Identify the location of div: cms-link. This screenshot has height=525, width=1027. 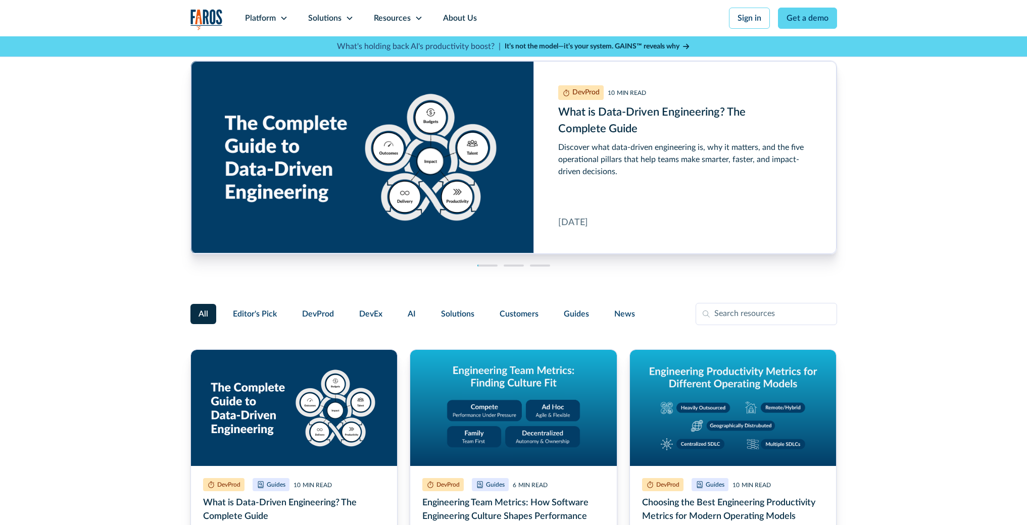
(514, 158).